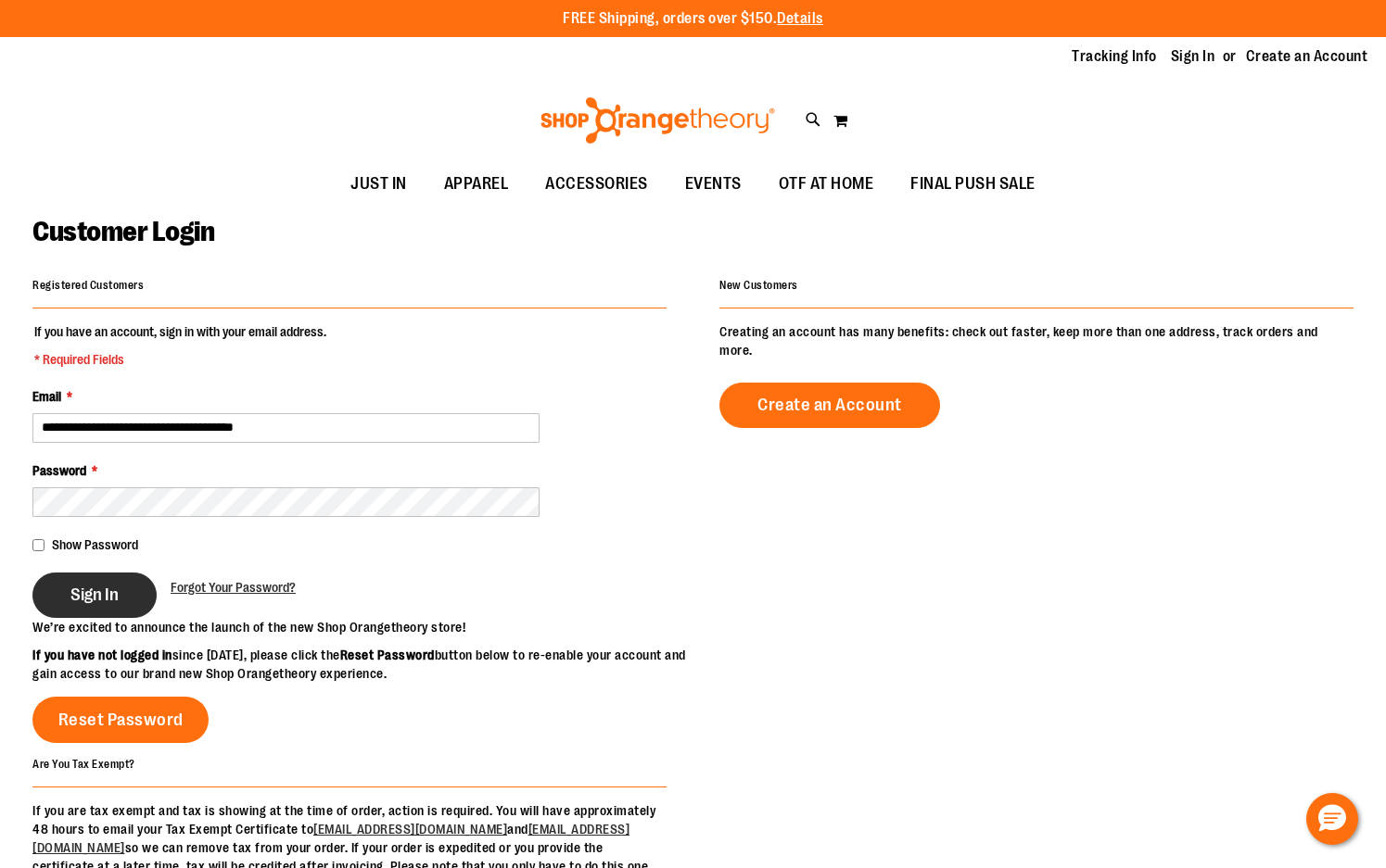 The image size is (1386, 868). I want to click on a: Tracking Info, so click(1114, 56).